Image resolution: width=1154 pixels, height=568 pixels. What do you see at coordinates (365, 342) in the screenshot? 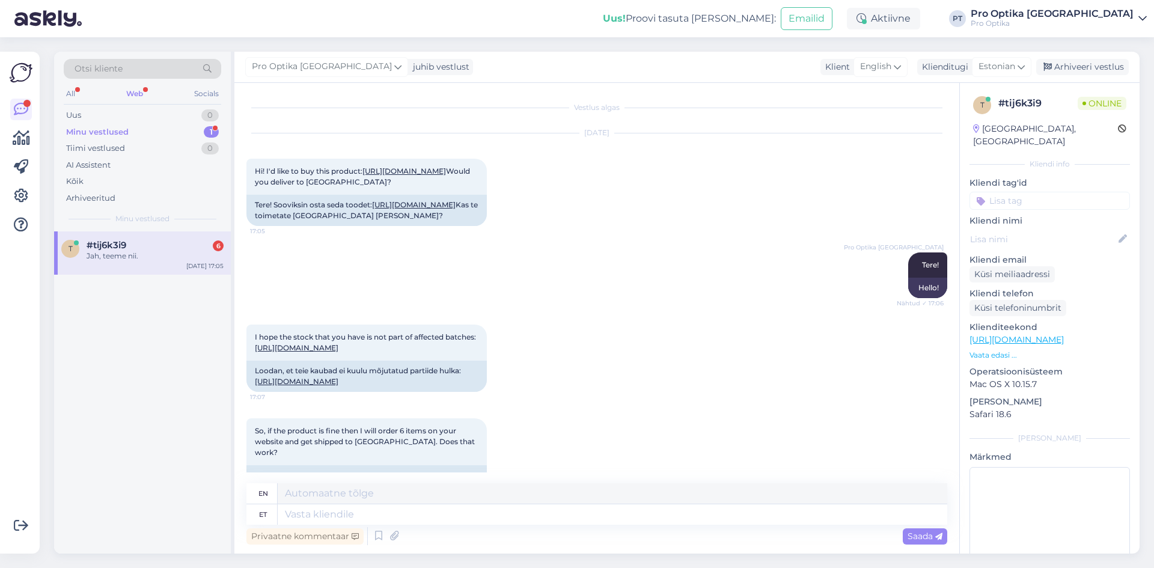
I see `span: I hope the stock that you have is not part of affected batches:` at bounding box center [365, 342].